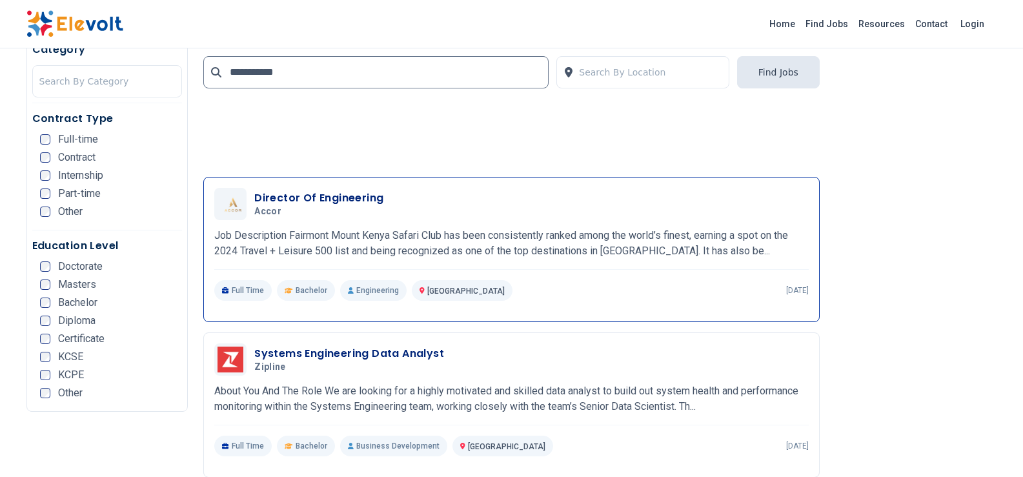  I want to click on span: Part-time, so click(79, 194).